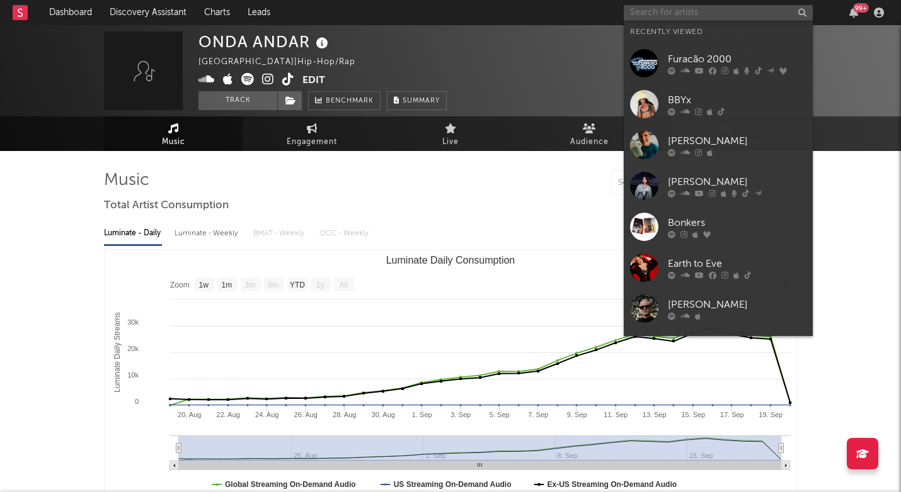  What do you see at coordinates (499, 415) in the screenshot?
I see `text: 5. Sep` at bounding box center [499, 415].